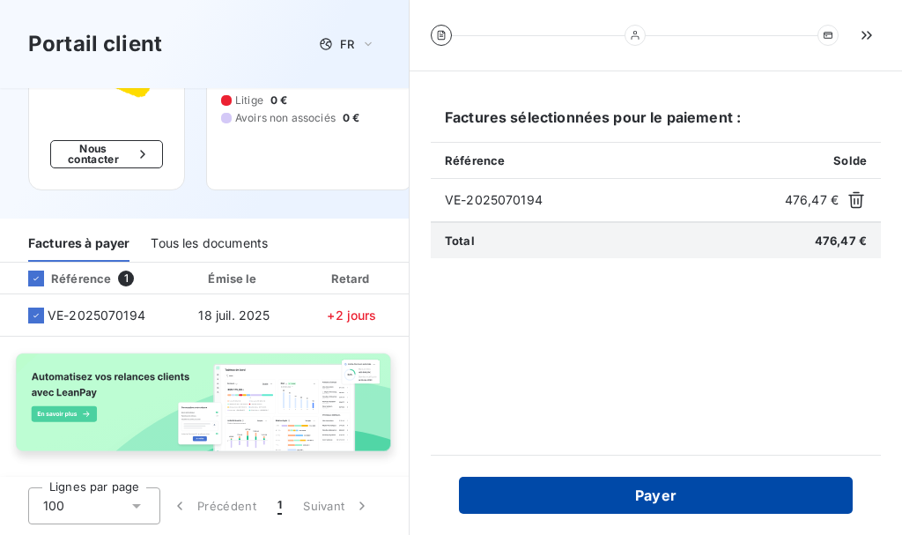 Image resolution: width=902 pixels, height=535 pixels. I want to click on div: Retard, so click(352, 278).